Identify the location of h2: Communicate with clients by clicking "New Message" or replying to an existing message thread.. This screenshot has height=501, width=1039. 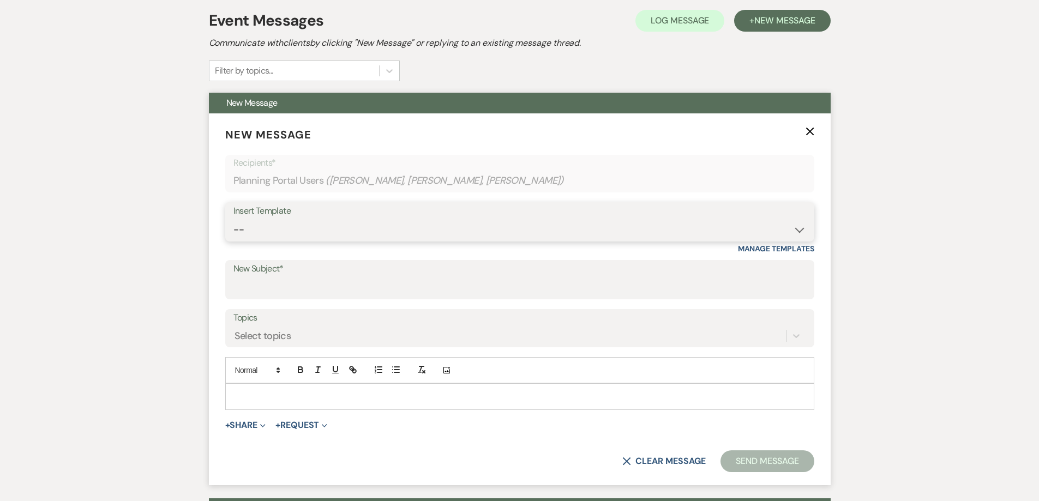
(520, 43).